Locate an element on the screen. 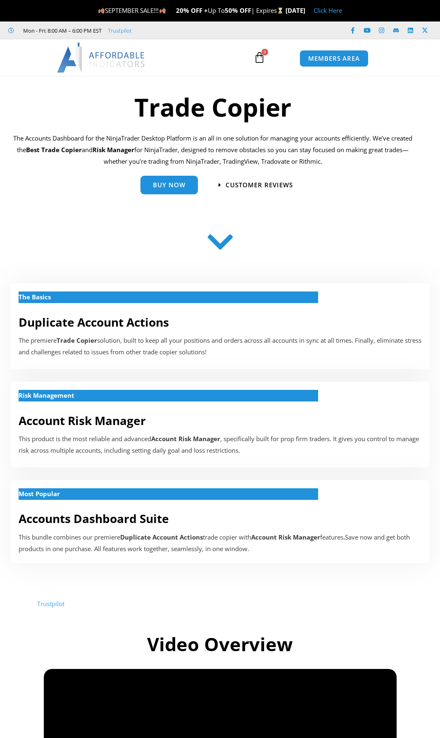 This screenshot has width=440, height=738. p: The Accounts Dashboard for the NinjaTrader Desktop Platform is an all in one solution for managin... is located at coordinates (213, 150).